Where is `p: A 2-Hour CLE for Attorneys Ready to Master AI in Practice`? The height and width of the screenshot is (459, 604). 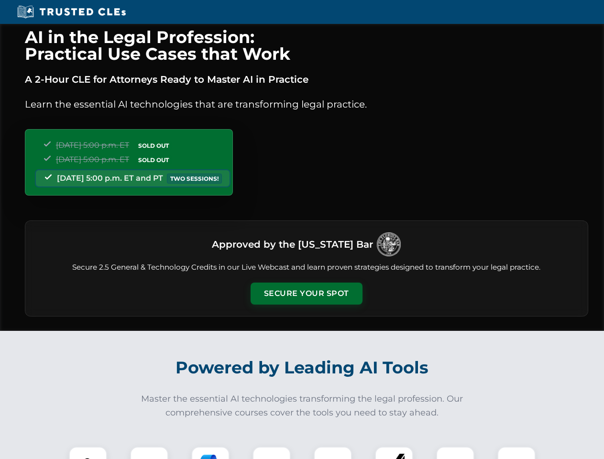
p: A 2-Hour CLE for Attorneys Ready to Master AI in Practice is located at coordinates (307, 79).